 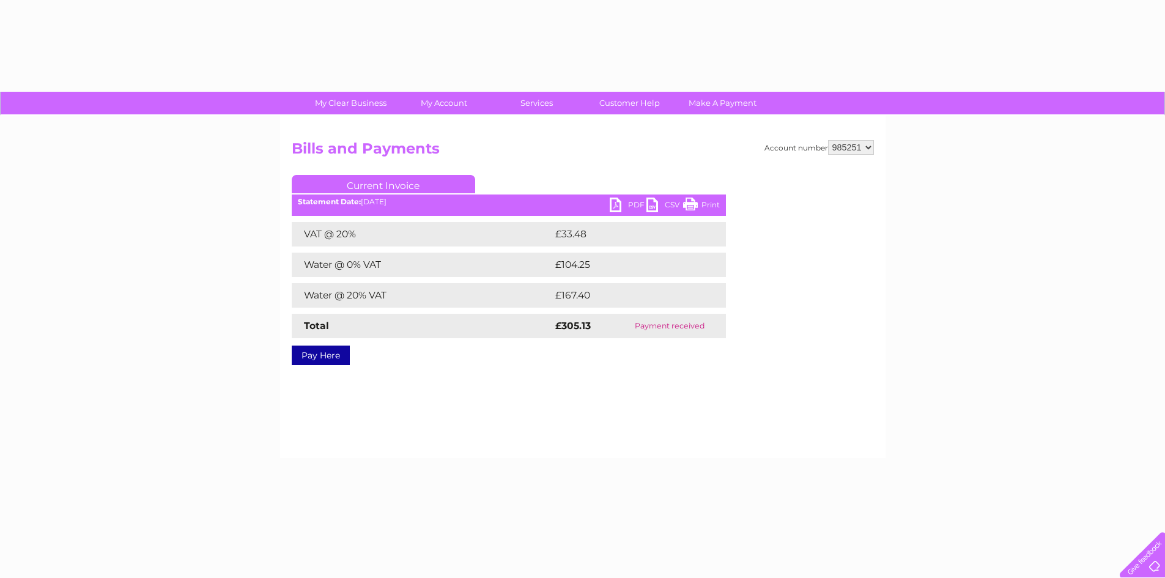 What do you see at coordinates (321, 355) in the screenshot?
I see `a: Pay Here` at bounding box center [321, 355].